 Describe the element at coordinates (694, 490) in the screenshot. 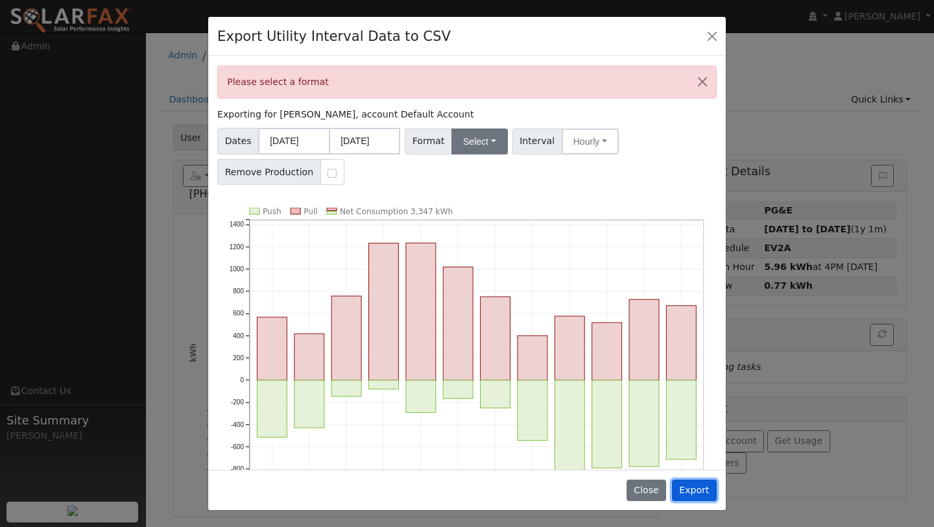

I see `button: Export` at that location.